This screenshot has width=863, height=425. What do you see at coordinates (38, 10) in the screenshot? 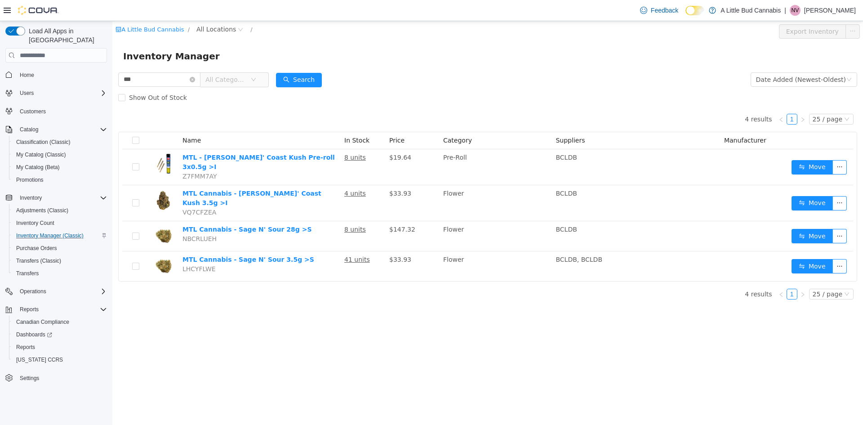
I see `img: Cova` at bounding box center [38, 10].